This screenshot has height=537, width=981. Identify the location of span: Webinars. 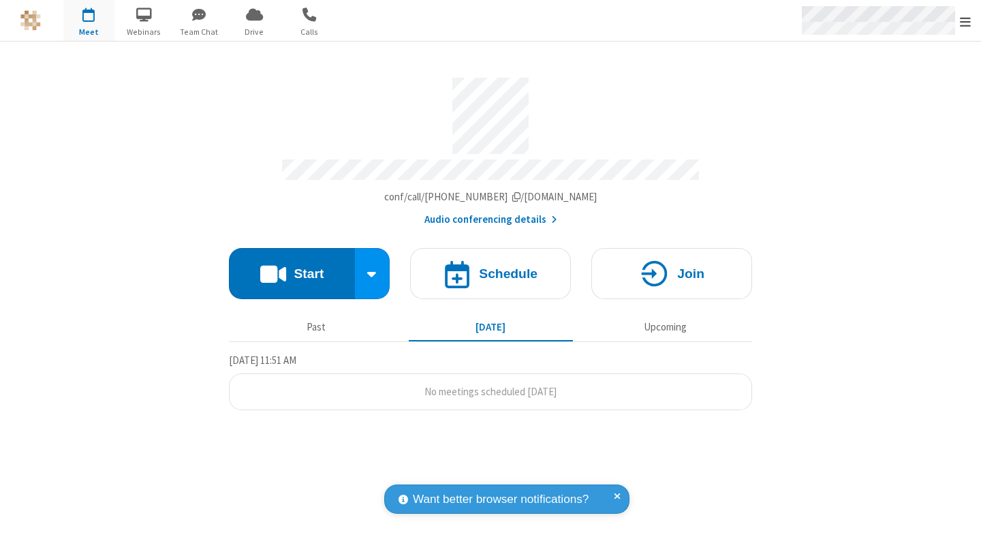
(144, 32).